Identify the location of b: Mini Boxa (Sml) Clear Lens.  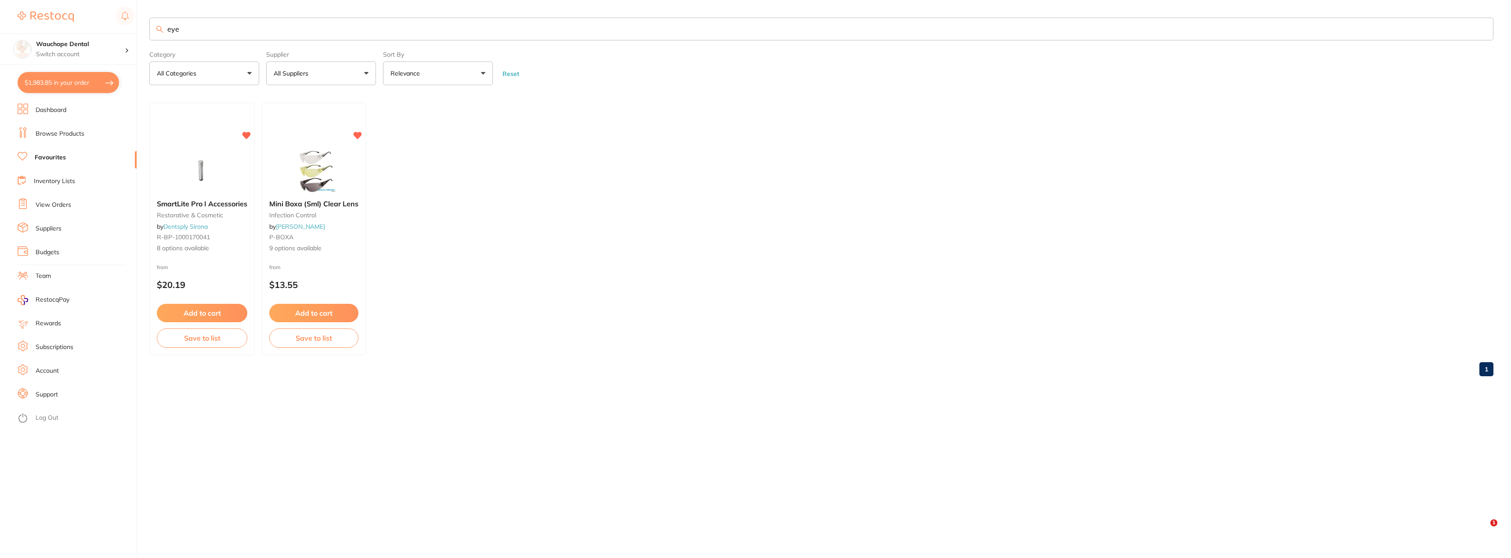
(314, 204).